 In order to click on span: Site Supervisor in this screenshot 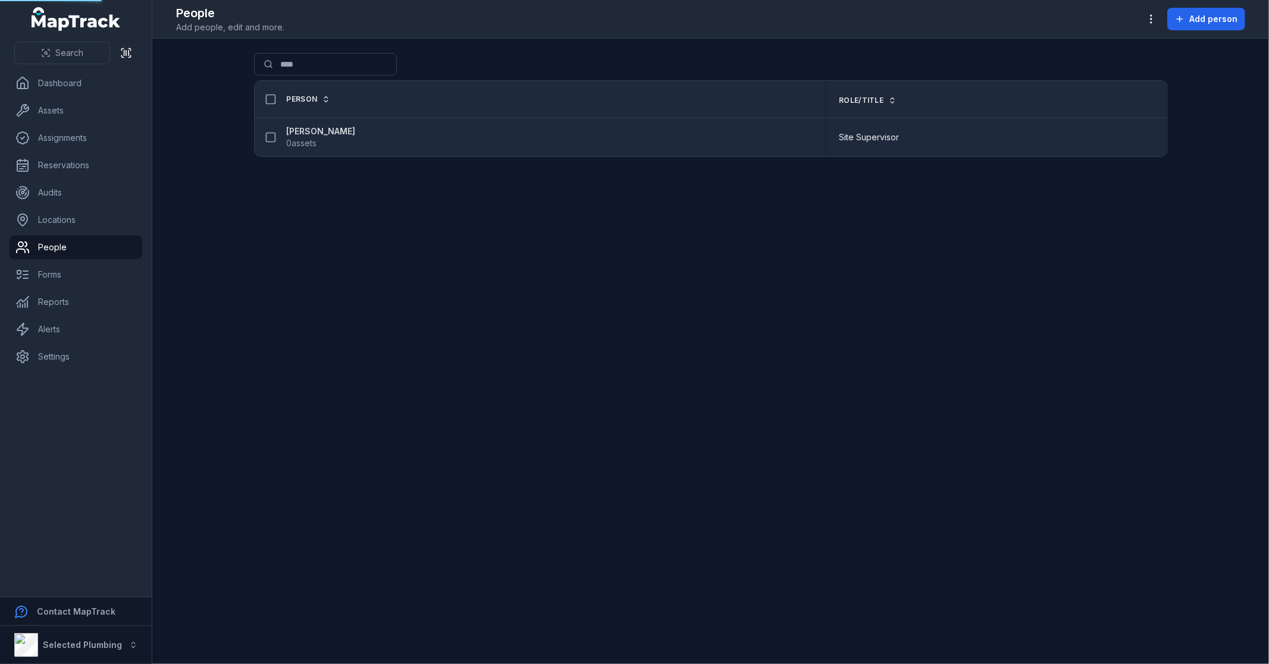, I will do `click(868, 137)`.